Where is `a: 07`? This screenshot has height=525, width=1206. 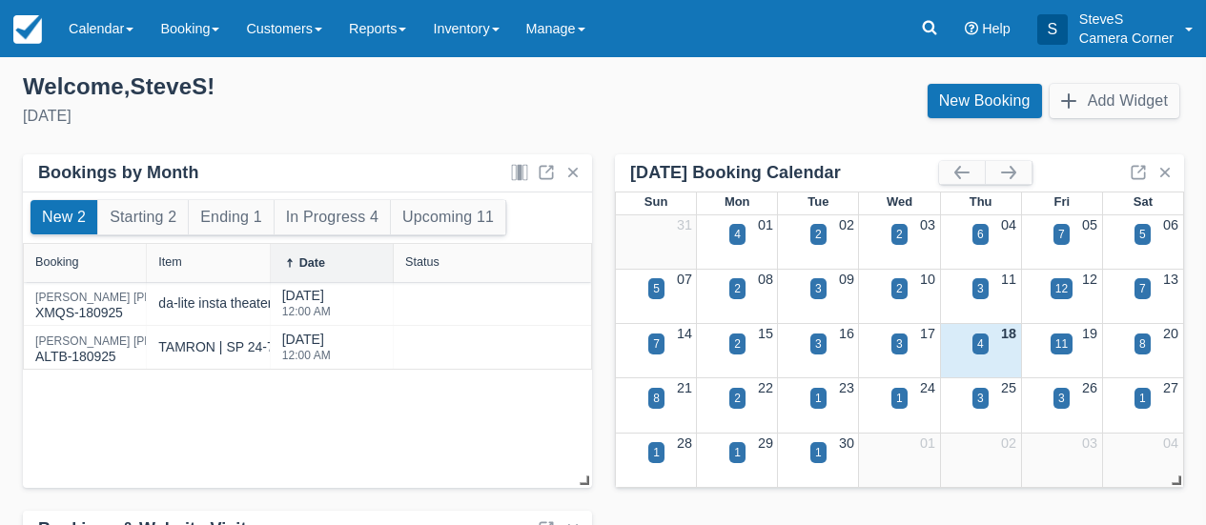 a: 07 is located at coordinates (684, 279).